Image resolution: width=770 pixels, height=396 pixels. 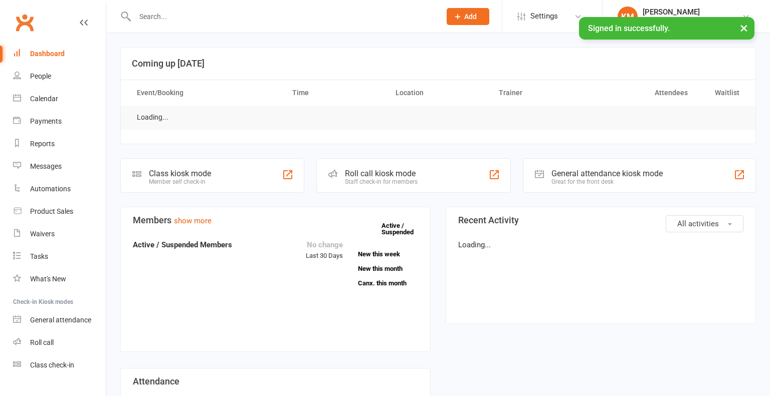 What do you see at coordinates (544, 16) in the screenshot?
I see `span: Settings` at bounding box center [544, 16].